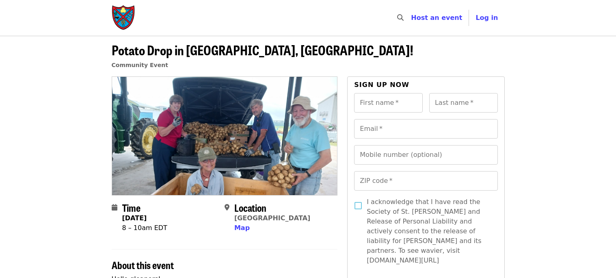 The width and height of the screenshot is (616, 278). I want to click on input: Search, so click(411, 18).